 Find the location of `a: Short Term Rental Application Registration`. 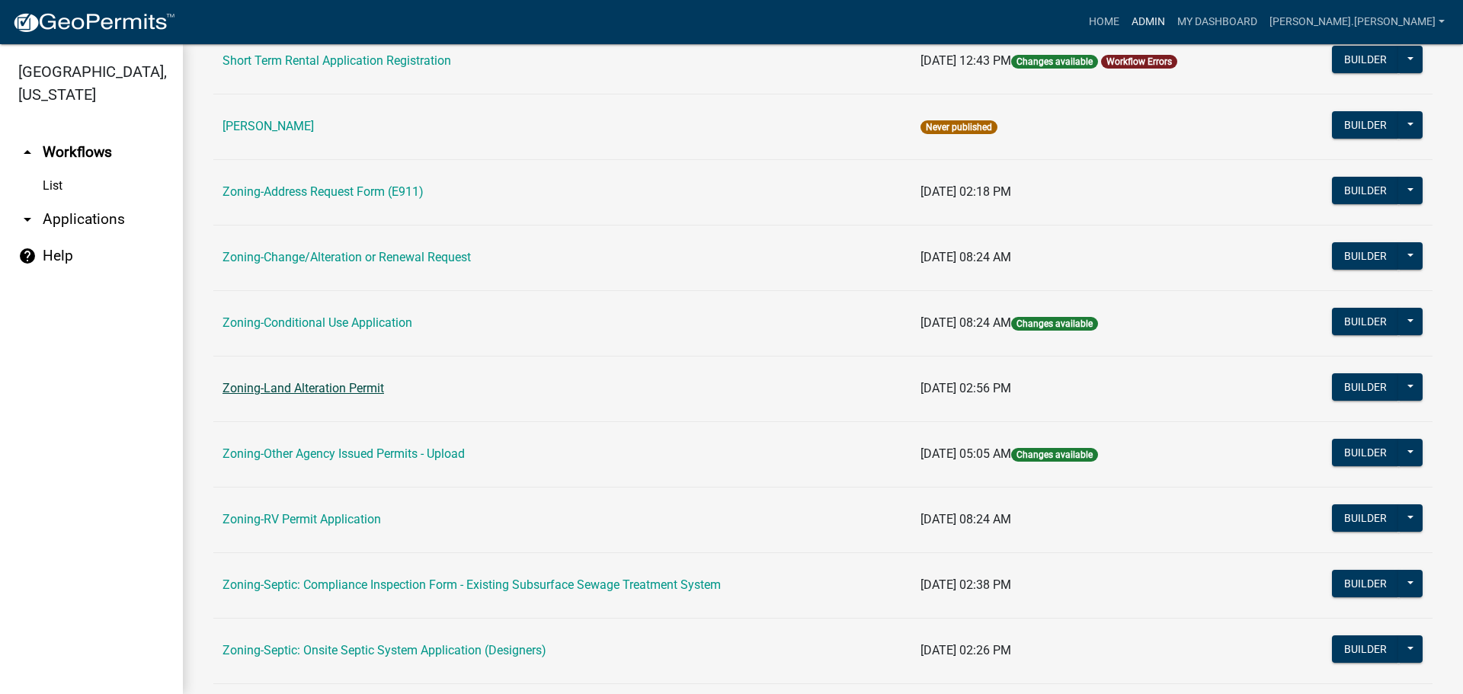

a: Short Term Rental Application Registration is located at coordinates (337, 60).